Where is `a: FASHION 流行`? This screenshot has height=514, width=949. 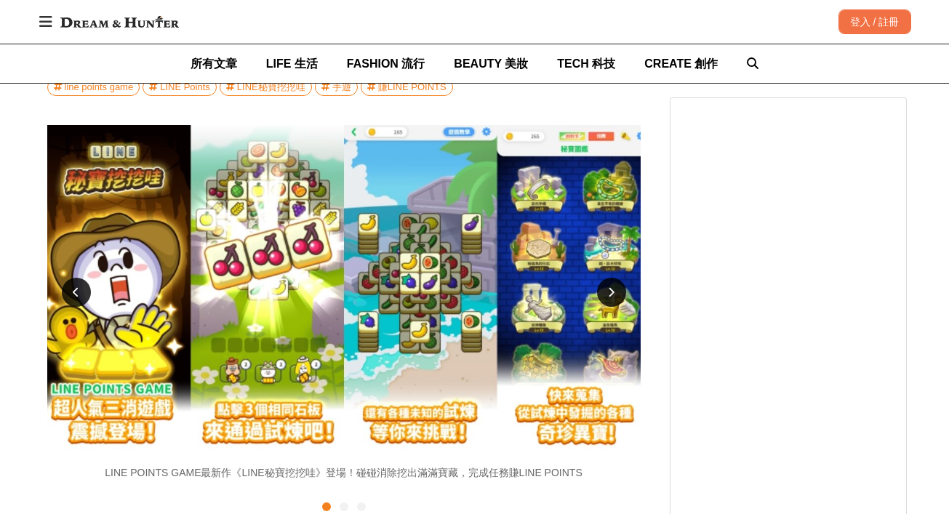 a: FASHION 流行 is located at coordinates (386, 63).